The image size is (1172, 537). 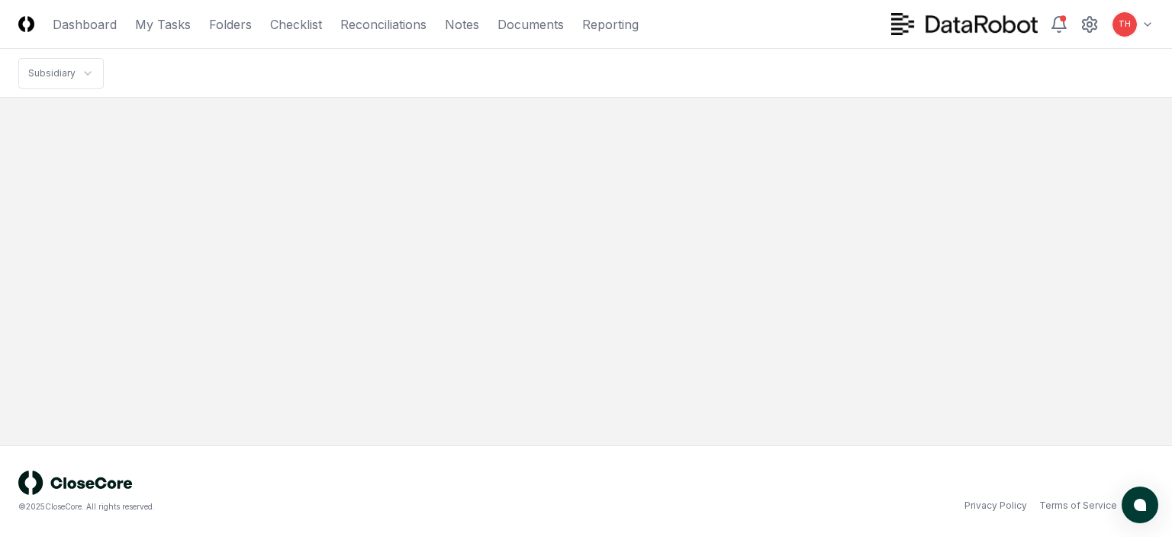 What do you see at coordinates (383, 24) in the screenshot?
I see `a: Reconciliations` at bounding box center [383, 24].